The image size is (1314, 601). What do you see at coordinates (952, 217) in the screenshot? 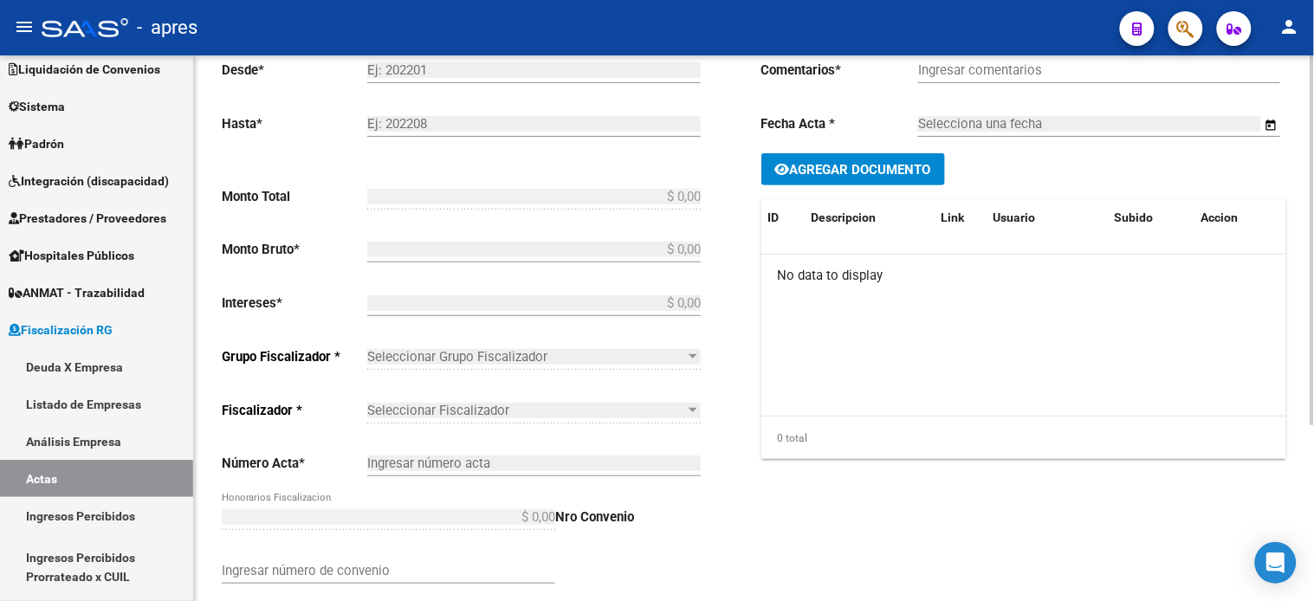
I see `span: Link` at bounding box center [952, 217].